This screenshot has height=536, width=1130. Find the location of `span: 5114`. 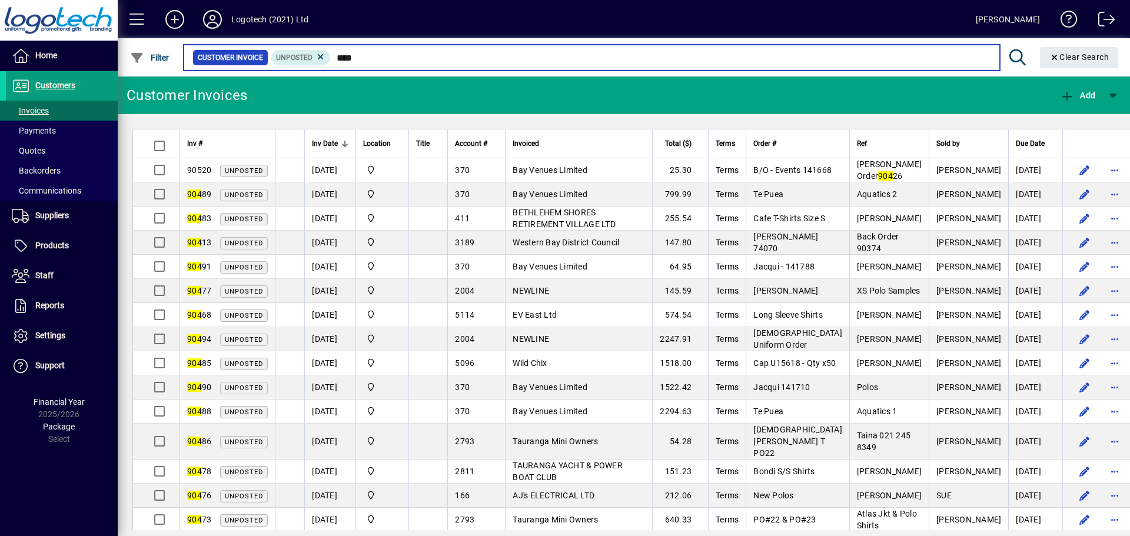

span: 5114 is located at coordinates (465, 315).